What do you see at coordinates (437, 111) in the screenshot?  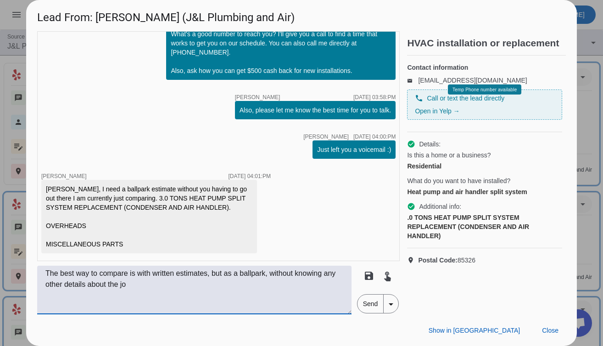 I see `a: Open in Yelp →` at bounding box center [437, 111].